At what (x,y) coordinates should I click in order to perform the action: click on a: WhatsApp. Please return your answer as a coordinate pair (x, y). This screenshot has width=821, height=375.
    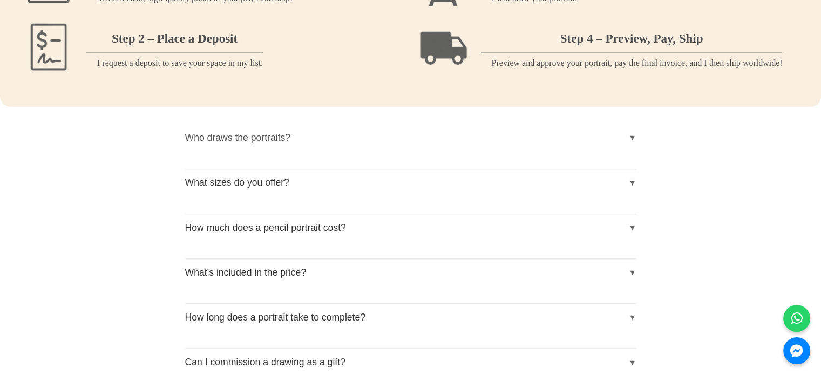
    Looking at the image, I should click on (797, 318).